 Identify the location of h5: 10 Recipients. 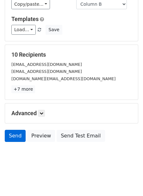
(72, 55).